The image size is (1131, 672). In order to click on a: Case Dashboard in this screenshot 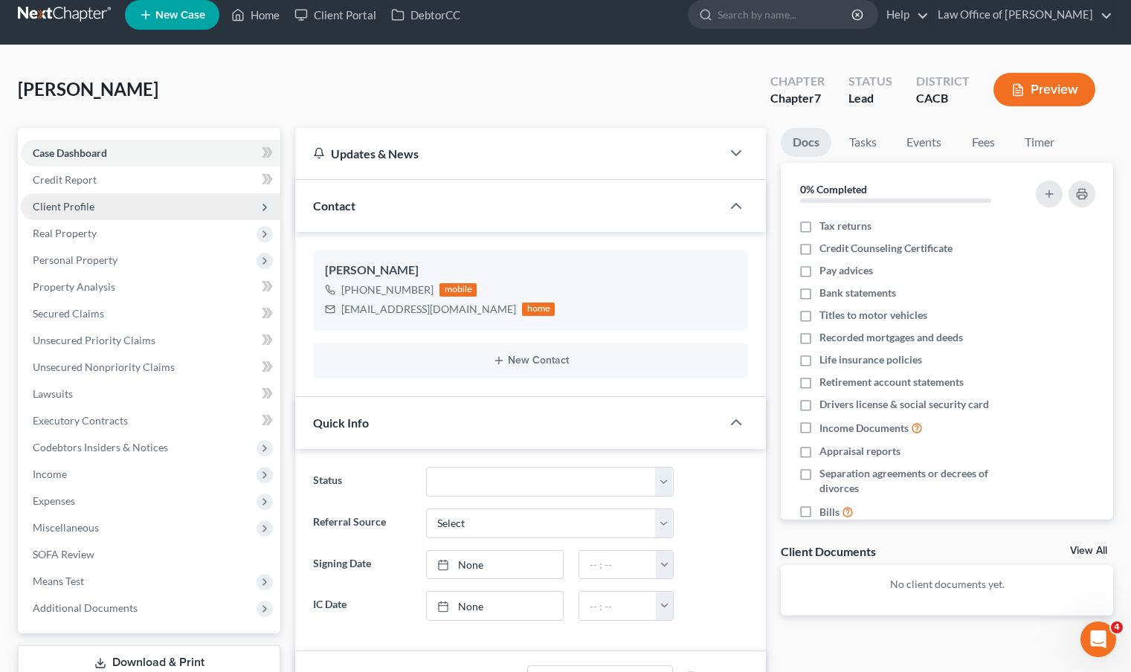, I will do `click(150, 153)`.